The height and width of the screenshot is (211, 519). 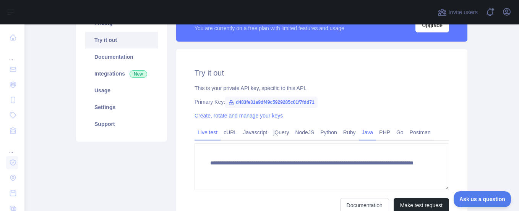 I want to click on button: Invite users, so click(x=458, y=12).